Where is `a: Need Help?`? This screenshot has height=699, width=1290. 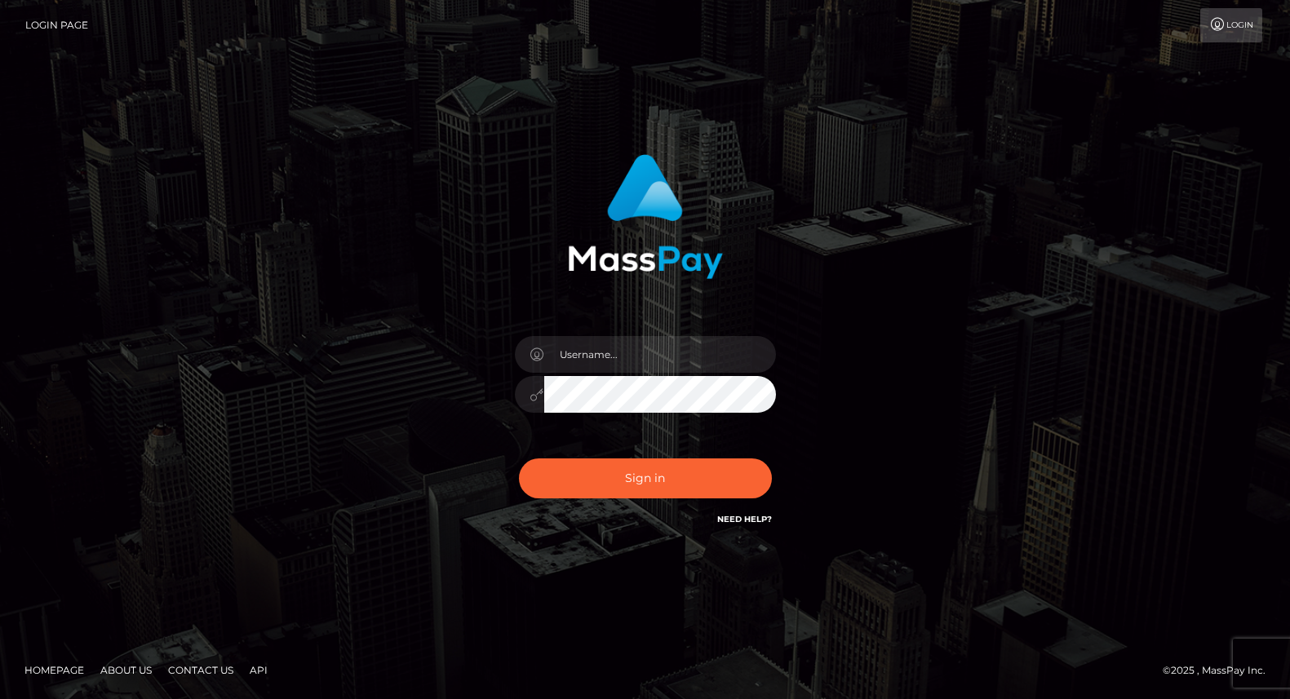 a: Need Help? is located at coordinates (744, 519).